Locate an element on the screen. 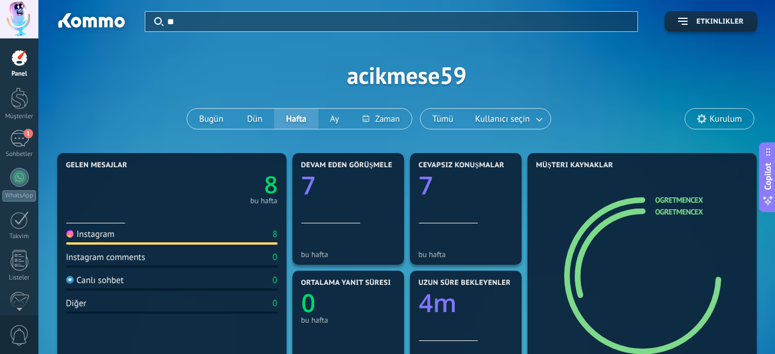 Image resolution: width=775 pixels, height=354 pixels. div: WhatsApp is located at coordinates (19, 196).